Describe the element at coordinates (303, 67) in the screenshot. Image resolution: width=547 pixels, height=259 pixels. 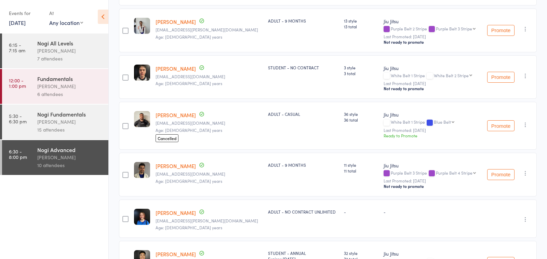
I see `div: STUDENT - NO CONTRACT` at that location.